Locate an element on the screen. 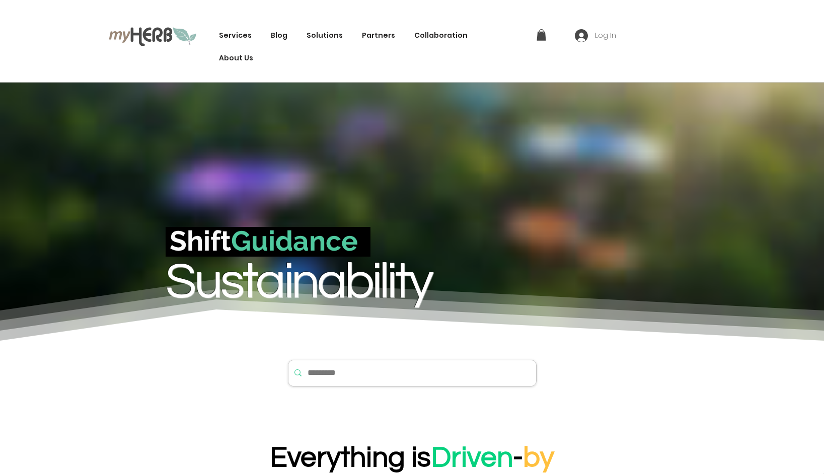 The height and width of the screenshot is (474, 824). a: Services is located at coordinates (235, 35).